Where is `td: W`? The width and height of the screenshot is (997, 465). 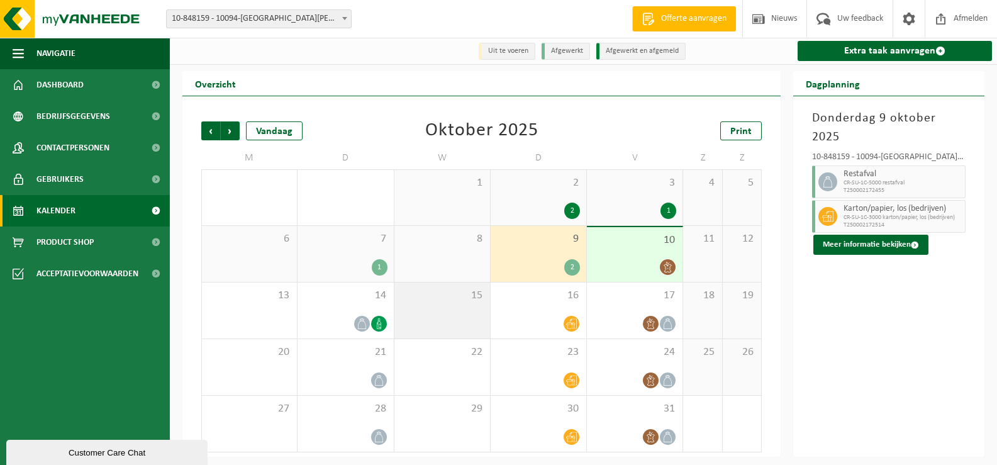
td: W is located at coordinates (442, 158).